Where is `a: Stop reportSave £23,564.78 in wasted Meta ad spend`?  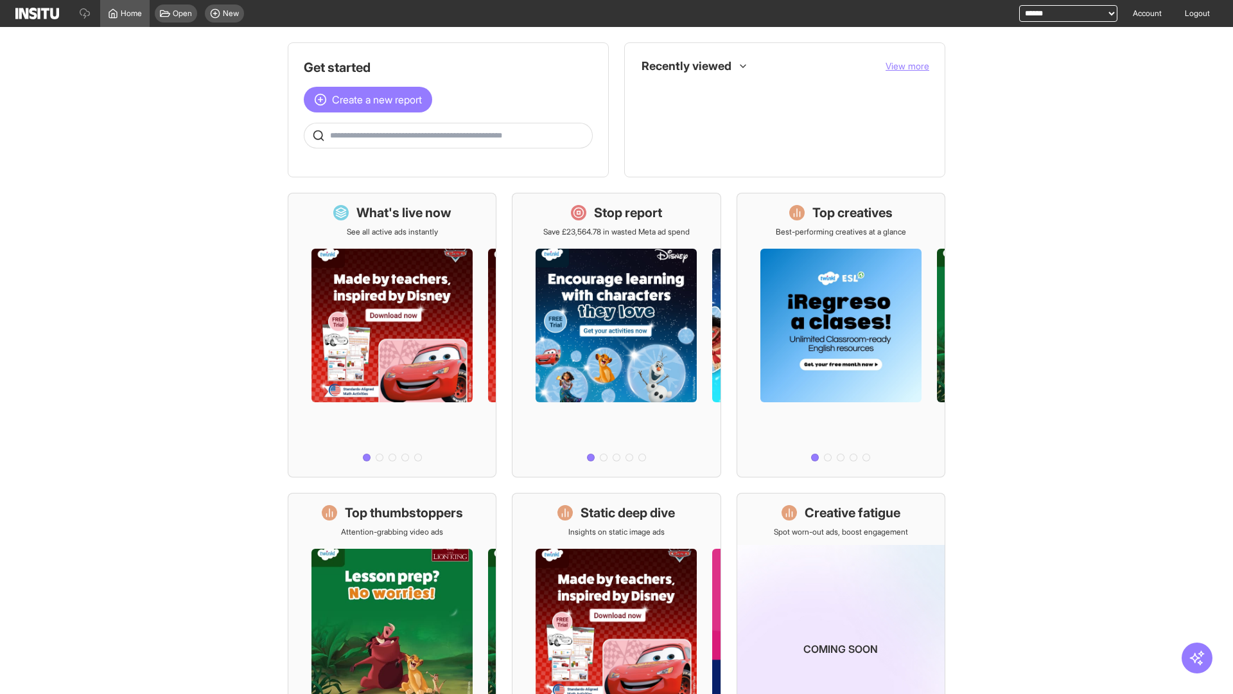 a: Stop reportSave £23,564.78 in wasted Meta ad spend is located at coordinates (616, 335).